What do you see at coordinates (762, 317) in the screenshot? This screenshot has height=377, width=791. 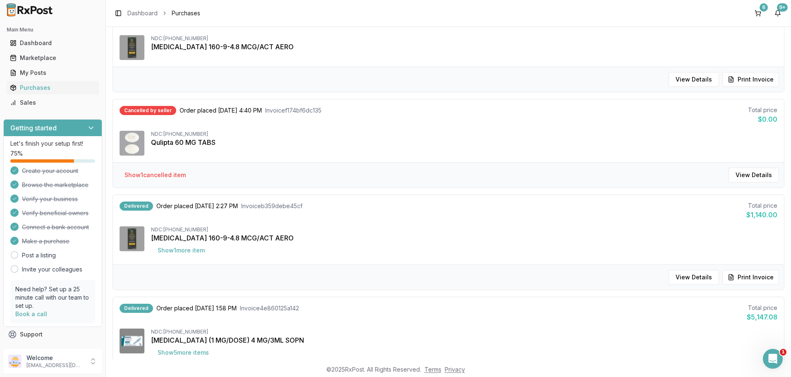 I see `div: $5,147.08` at bounding box center [762, 317].